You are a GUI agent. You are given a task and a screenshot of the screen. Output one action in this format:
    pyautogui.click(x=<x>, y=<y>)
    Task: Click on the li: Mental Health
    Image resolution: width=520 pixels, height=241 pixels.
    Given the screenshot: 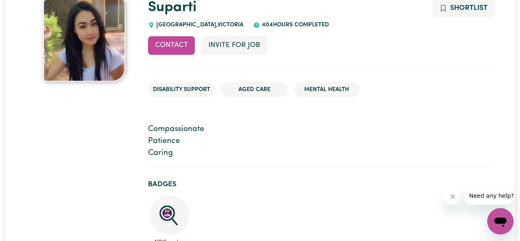 What is the action you would take?
    pyautogui.click(x=327, y=90)
    